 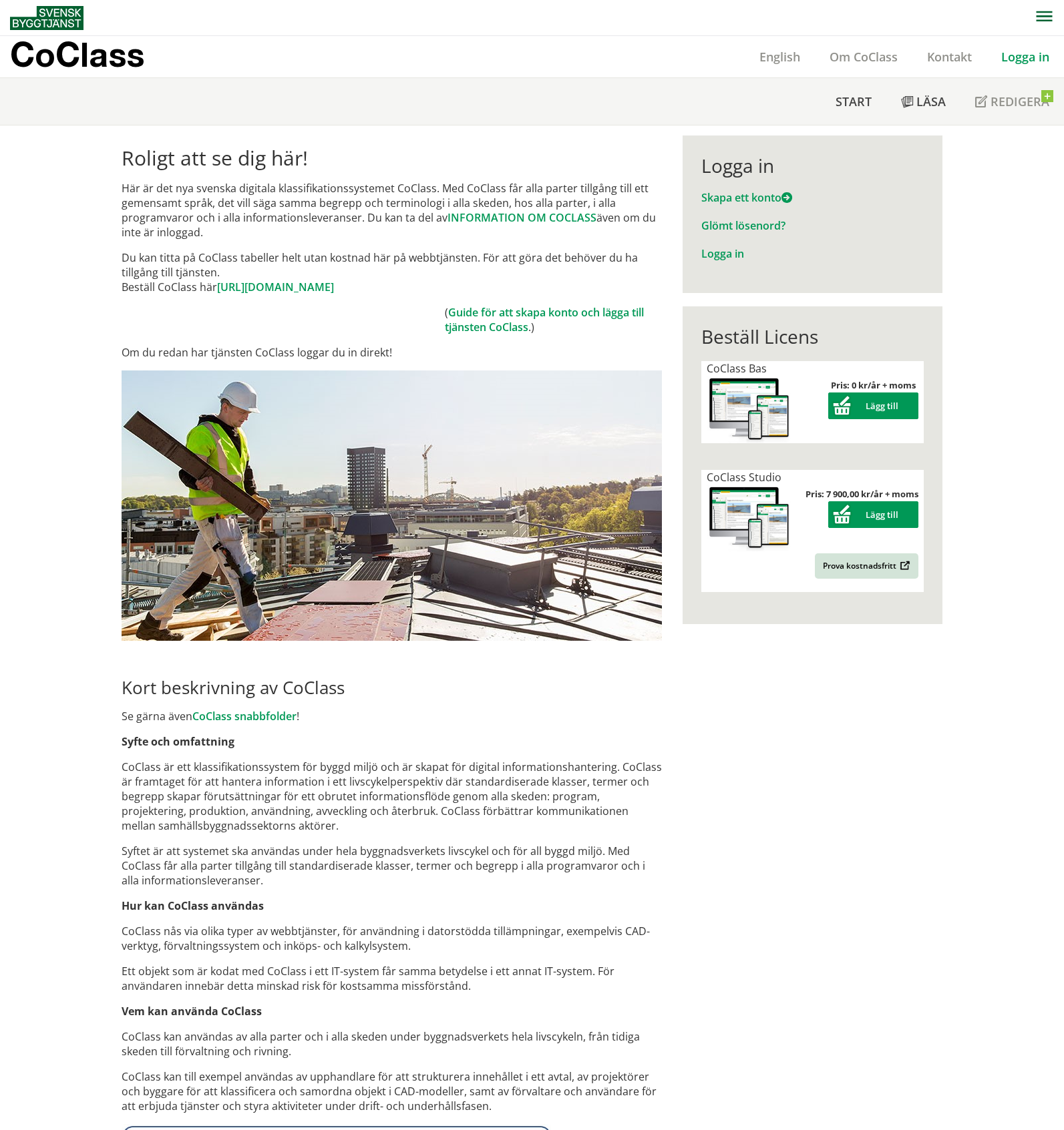 What do you see at coordinates (77, 54) in the screenshot?
I see `p: CoClass` at bounding box center [77, 54].